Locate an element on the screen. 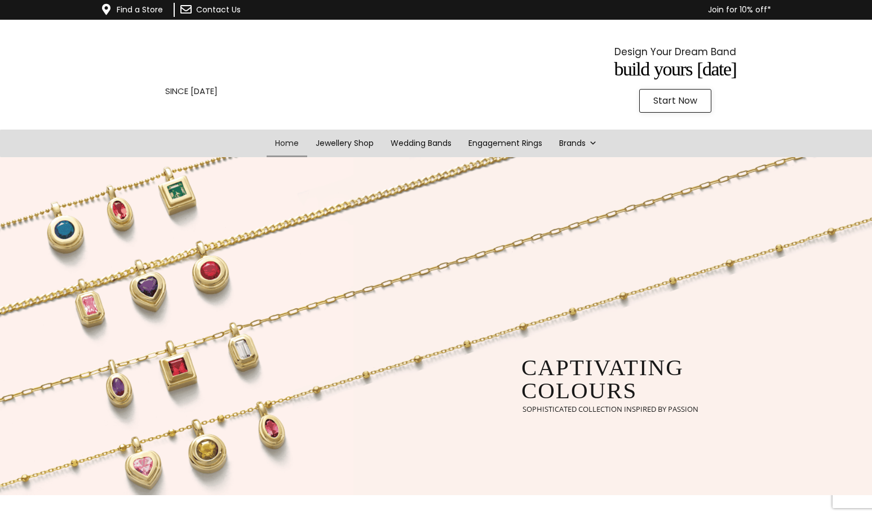 Image resolution: width=872 pixels, height=516 pixels. span: Start Now is located at coordinates (675, 101).